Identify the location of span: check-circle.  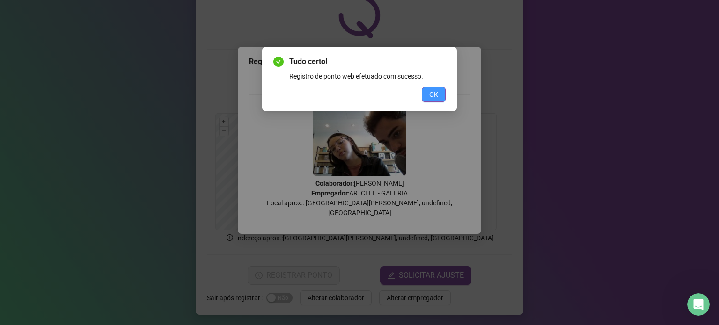
(278, 62).